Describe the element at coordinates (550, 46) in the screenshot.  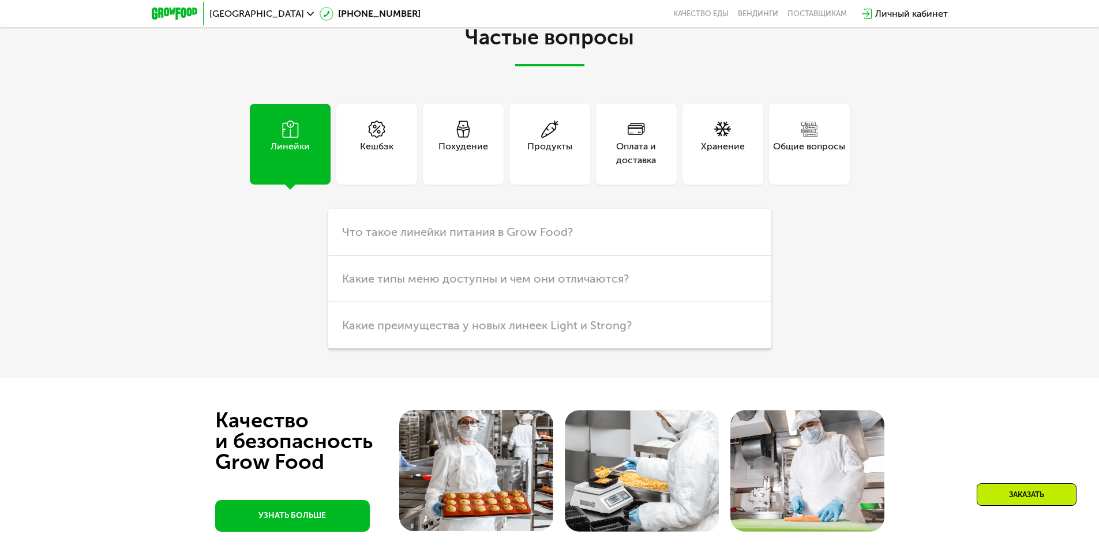
I see `h2: Частые вопросы` at that location.